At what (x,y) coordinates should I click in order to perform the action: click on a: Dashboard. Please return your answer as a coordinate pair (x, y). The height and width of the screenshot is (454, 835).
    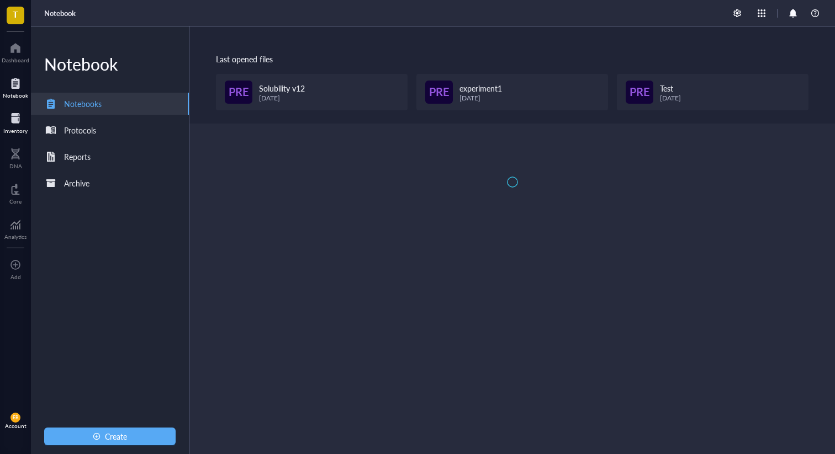
    Looking at the image, I should click on (15, 51).